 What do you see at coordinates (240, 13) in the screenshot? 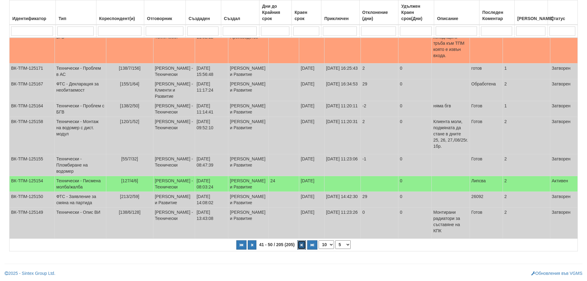
I see `th: Създал: No sort applied, activate to apply an ascending sort` at bounding box center [240, 13].